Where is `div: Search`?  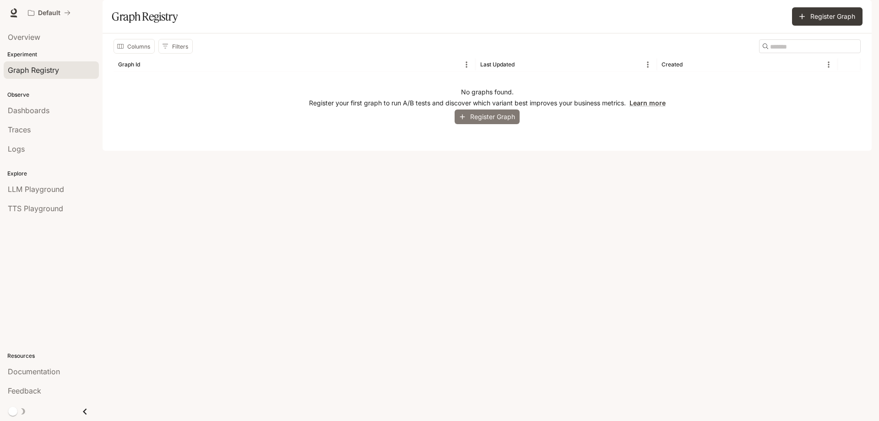 div: Search is located at coordinates (810, 46).